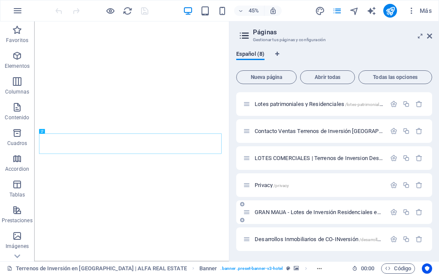 This screenshot has width=439, height=275. I want to click on span: Más, so click(419, 11).